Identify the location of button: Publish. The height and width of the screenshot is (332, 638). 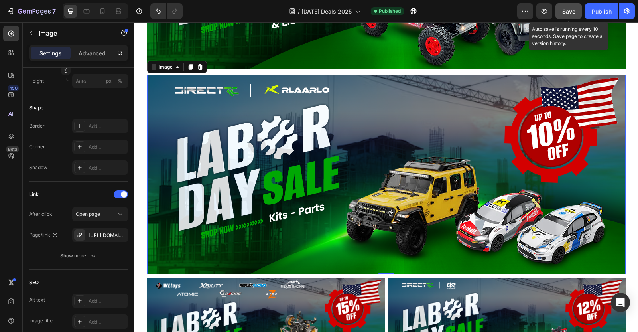
(602, 11).